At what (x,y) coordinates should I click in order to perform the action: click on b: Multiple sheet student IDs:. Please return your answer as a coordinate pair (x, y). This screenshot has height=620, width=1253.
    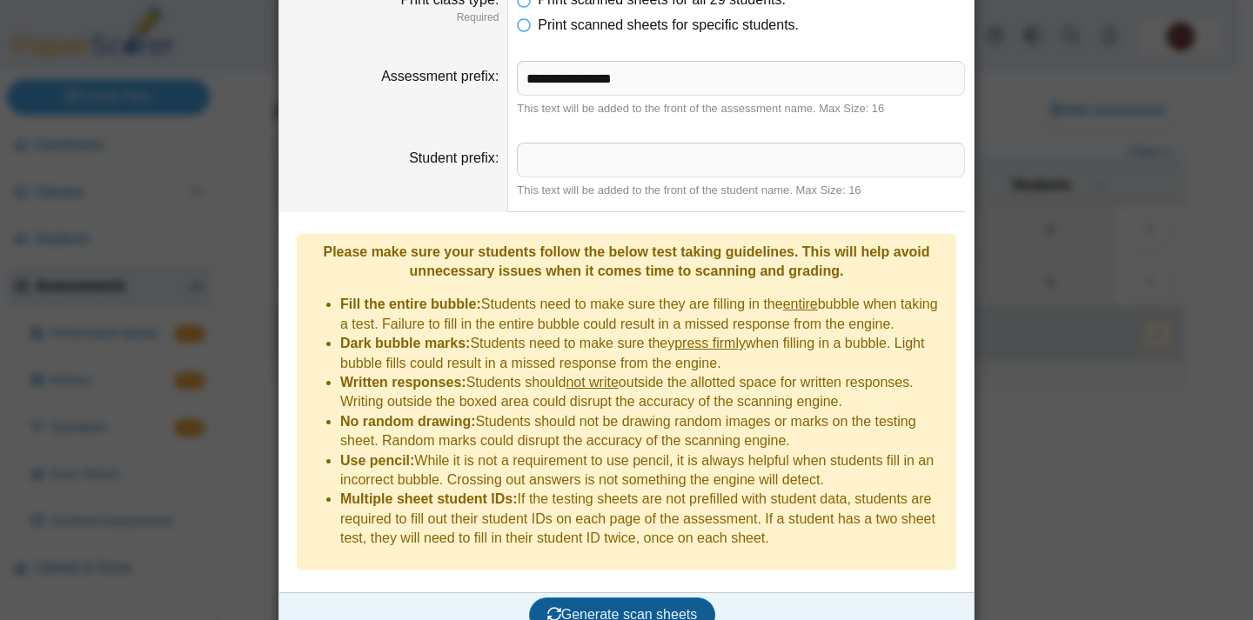
    Looking at the image, I should click on (429, 499).